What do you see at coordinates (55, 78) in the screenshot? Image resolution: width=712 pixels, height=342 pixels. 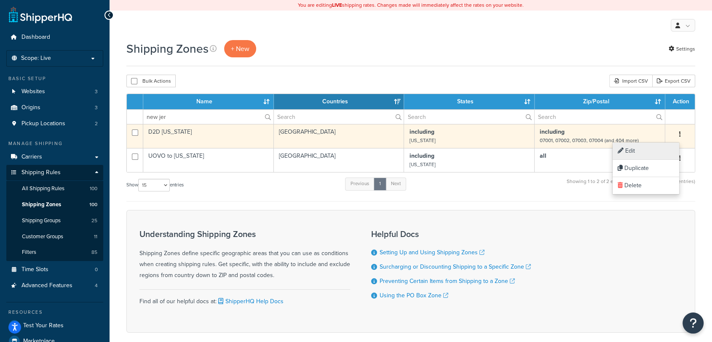 I see `div: Basic Setup` at bounding box center [55, 78].